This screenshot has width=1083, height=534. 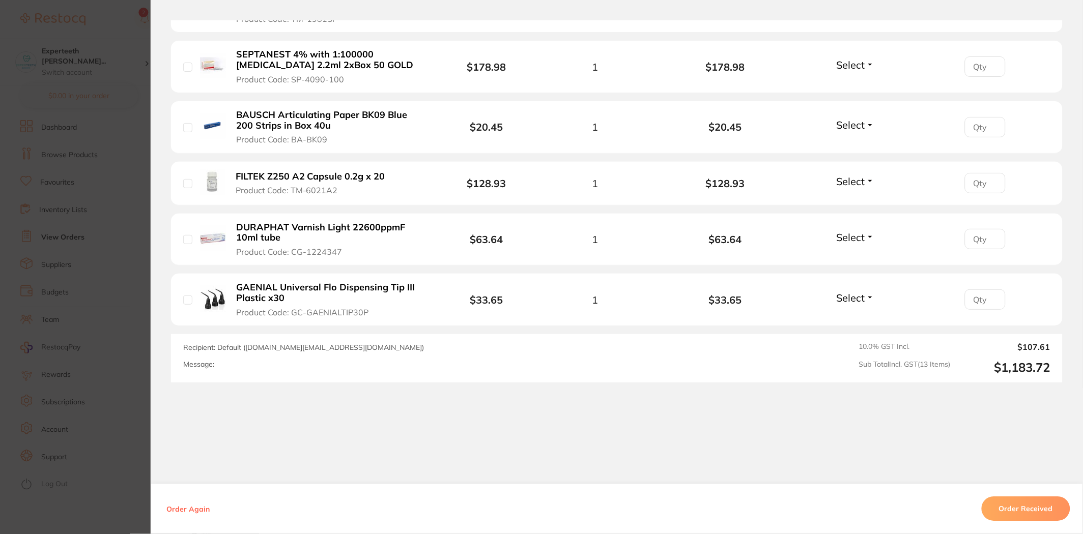 I want to click on label: Message:, so click(x=199, y=364).